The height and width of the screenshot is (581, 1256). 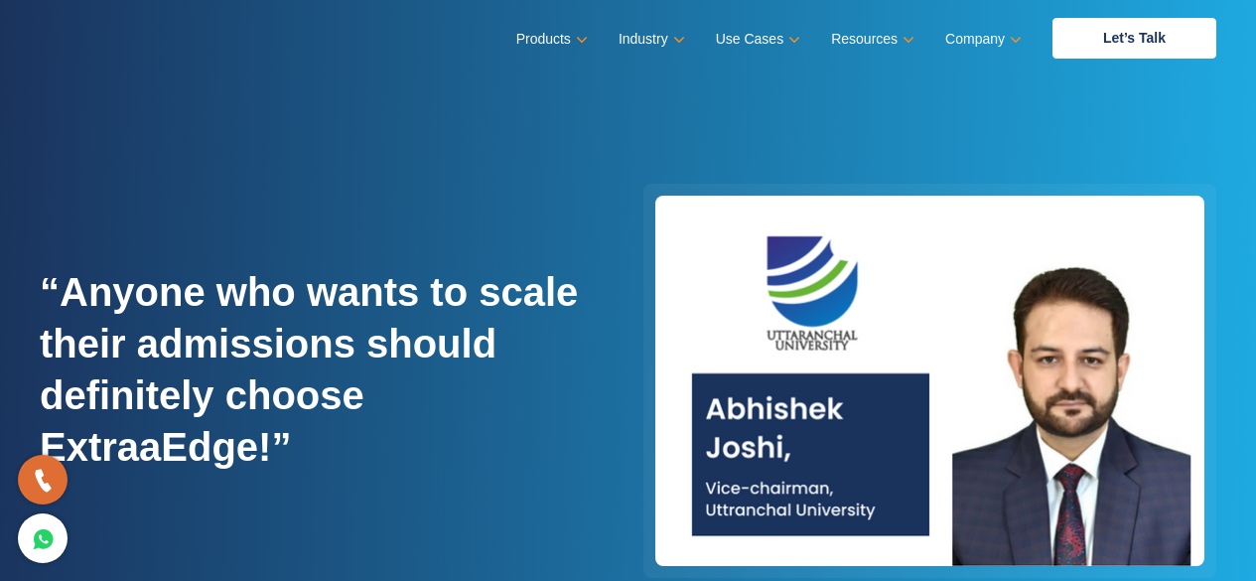 I want to click on strong: “Anyone who wants to scale their admissions should definitely choose ExtraaEdge!”, so click(x=309, y=369).